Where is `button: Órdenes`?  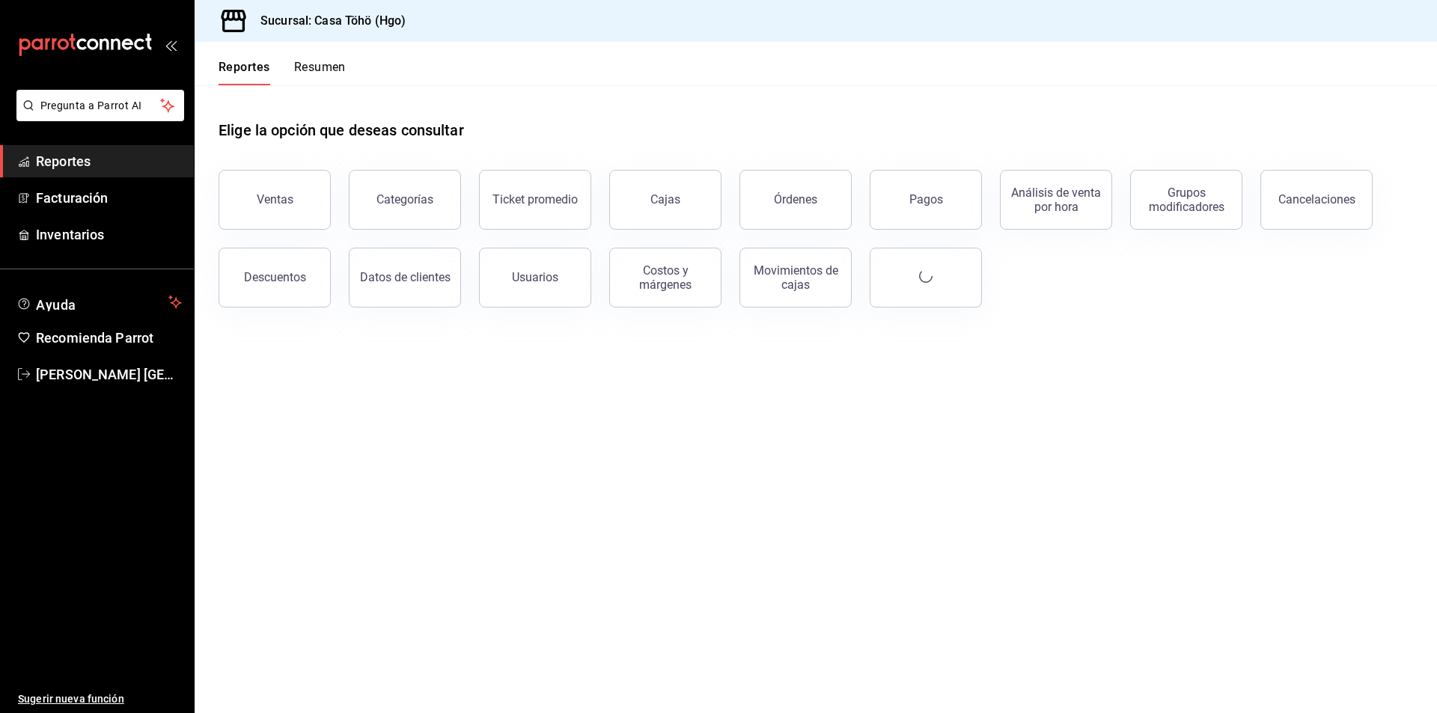
button: Órdenes is located at coordinates (796, 200).